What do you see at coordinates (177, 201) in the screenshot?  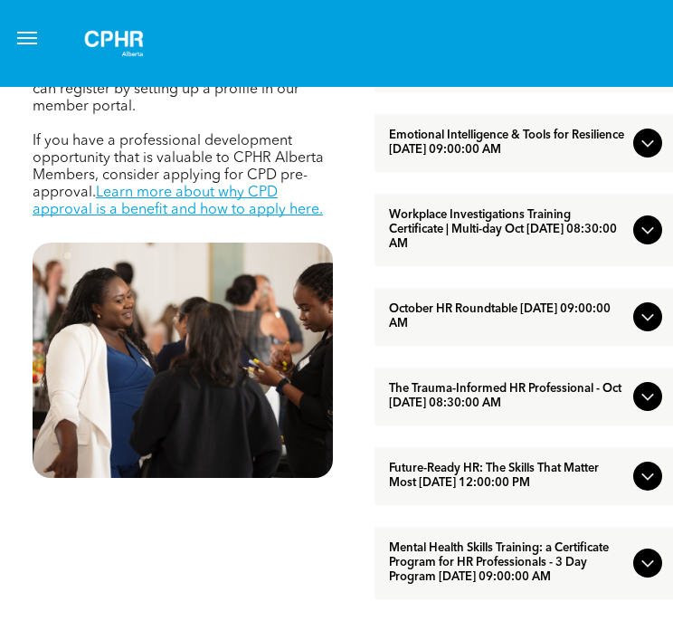 I see `a: Learn more about why CPD approval is a benefit and how to apply here.` at bounding box center [177, 201].